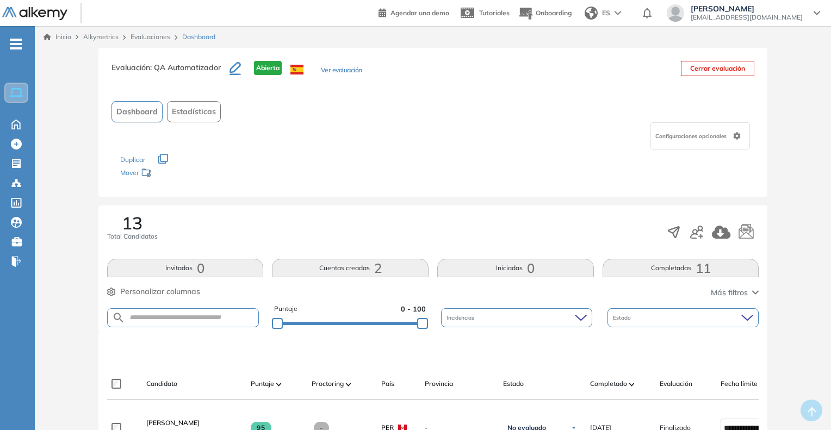 This screenshot has width=831, height=430. Describe the element at coordinates (609, 384) in the screenshot. I see `span: Completado` at that location.